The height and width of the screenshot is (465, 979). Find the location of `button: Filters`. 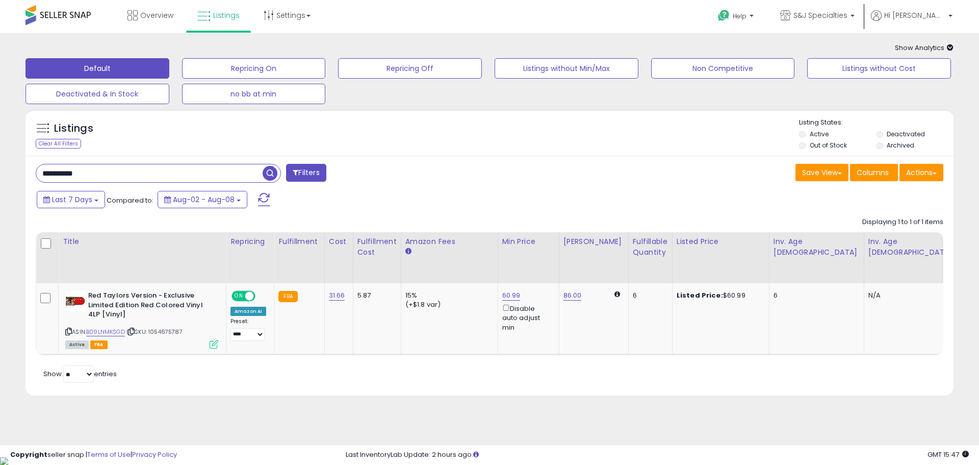

button: Filters is located at coordinates (306, 172).